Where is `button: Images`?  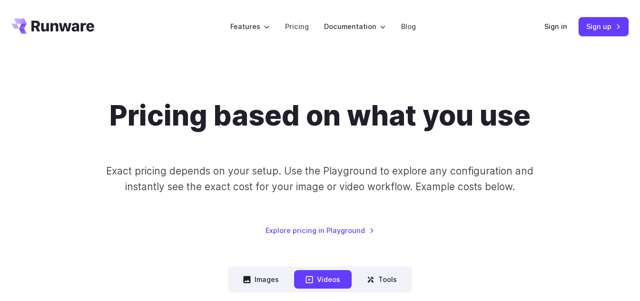
button: Images is located at coordinates (261, 279).